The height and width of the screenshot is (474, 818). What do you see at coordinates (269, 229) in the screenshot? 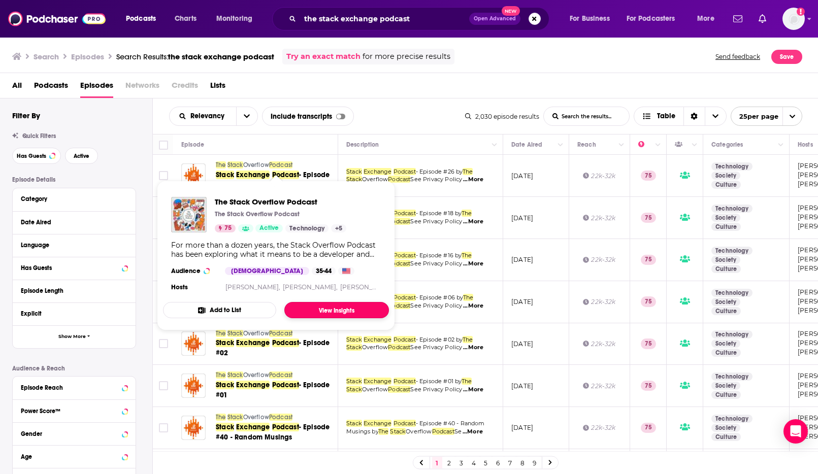
I see `a: Active` at bounding box center [269, 229].